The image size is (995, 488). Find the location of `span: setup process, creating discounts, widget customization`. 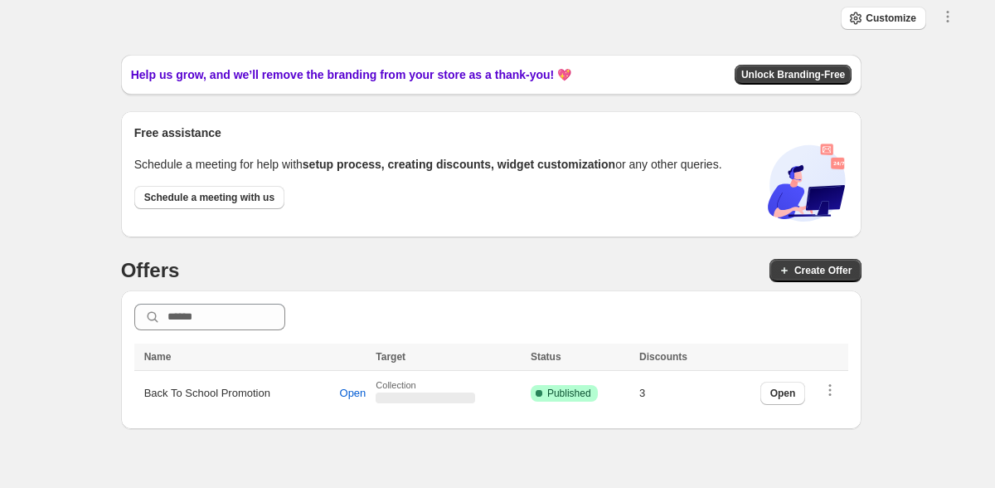

span: setup process, creating discounts, widget customization is located at coordinates (459, 164).